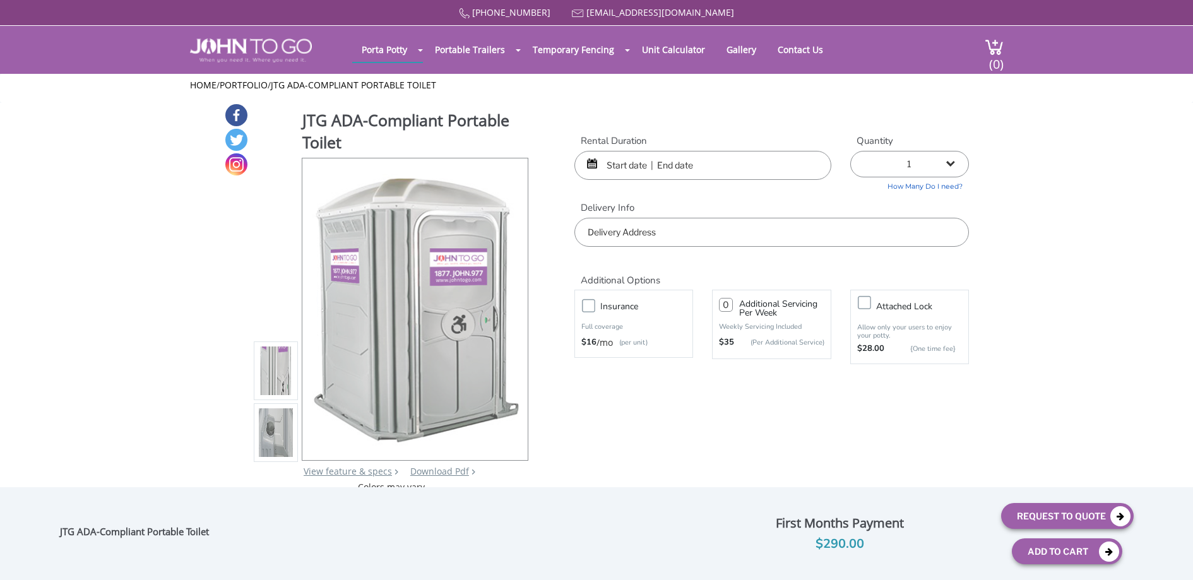 The height and width of the screenshot is (580, 1193). I want to click on a: Home, so click(203, 85).